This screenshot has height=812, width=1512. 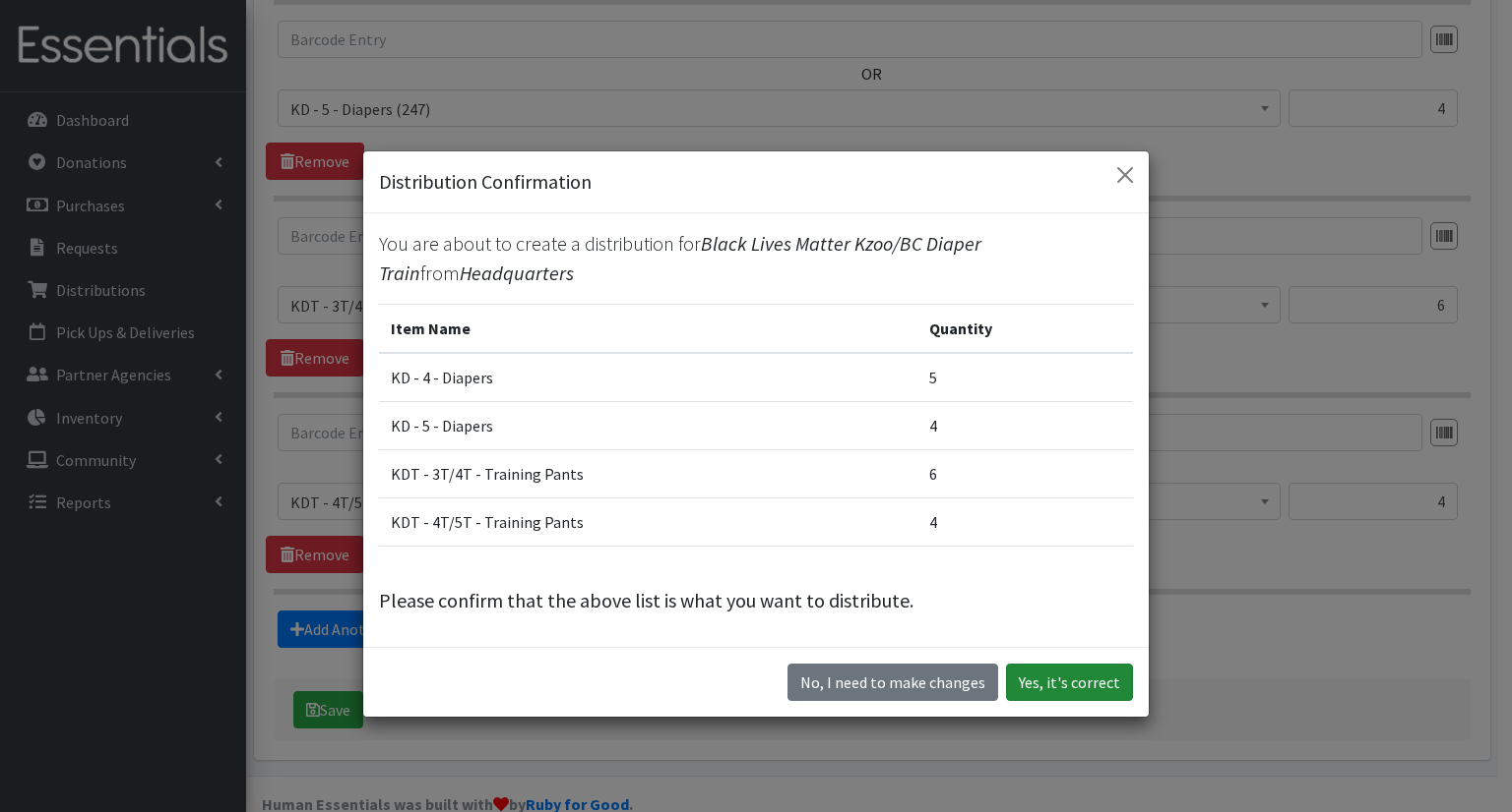 I want to click on td: KD - 4 - Diapers, so click(x=648, y=377).